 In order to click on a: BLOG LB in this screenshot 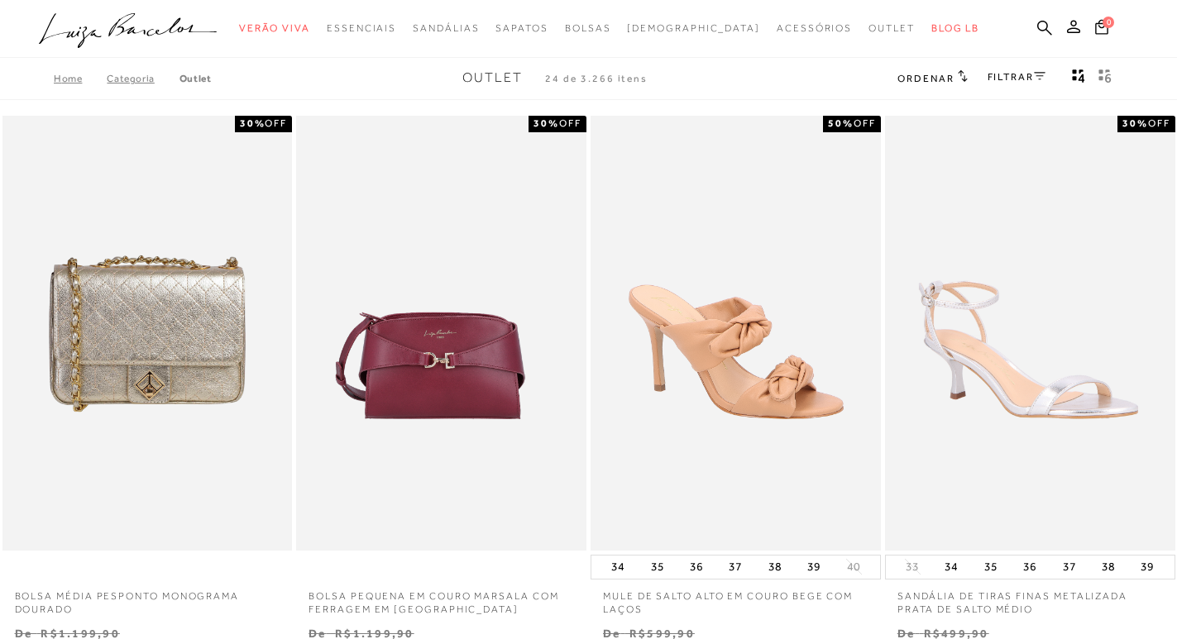, I will do `click(955, 28)`.